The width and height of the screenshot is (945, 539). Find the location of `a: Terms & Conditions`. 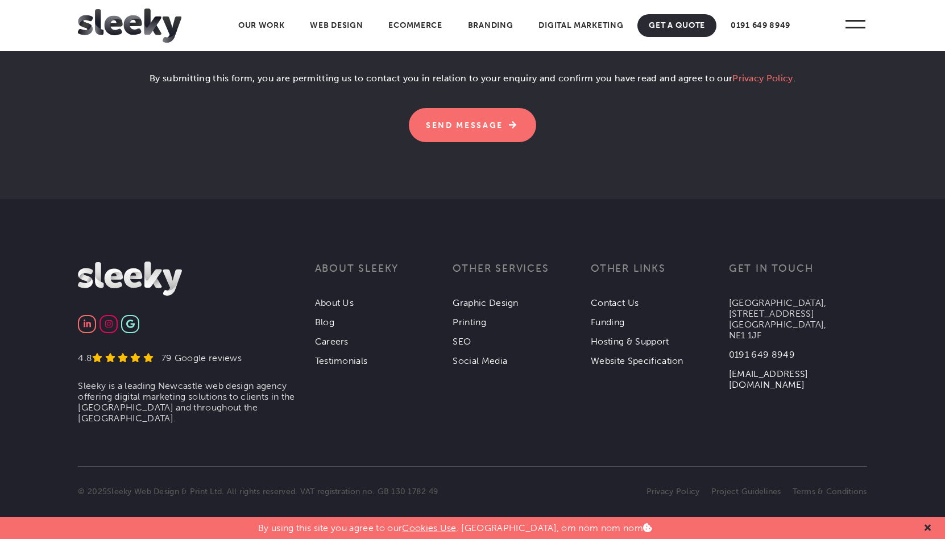

a: Terms & Conditions is located at coordinates (830, 492).